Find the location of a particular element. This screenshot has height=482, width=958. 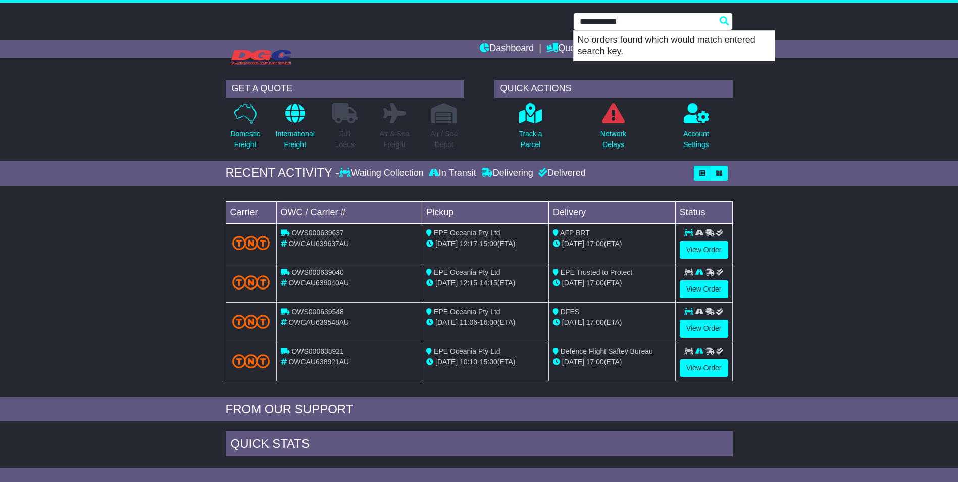

p: Domestic Freight is located at coordinates (245, 139).